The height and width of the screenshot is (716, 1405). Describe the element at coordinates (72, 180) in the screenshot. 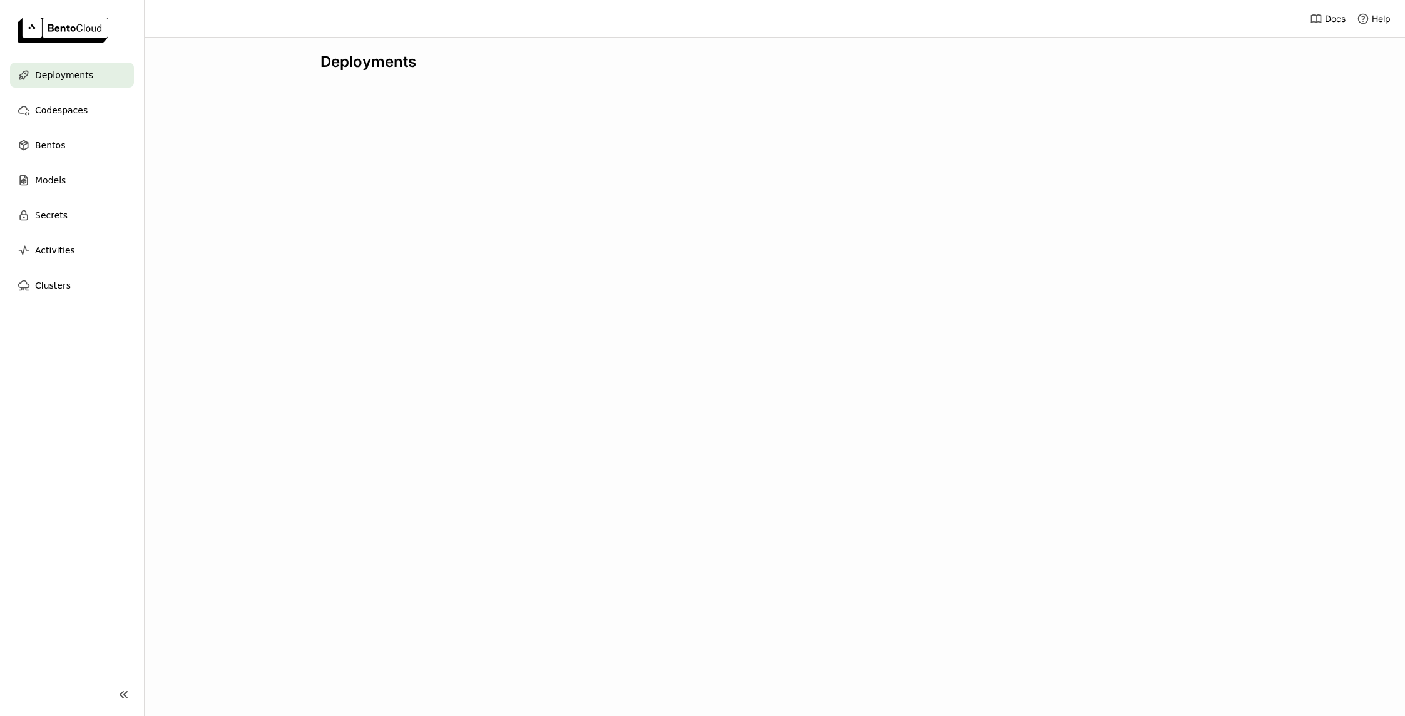

I see `a: Models` at that location.